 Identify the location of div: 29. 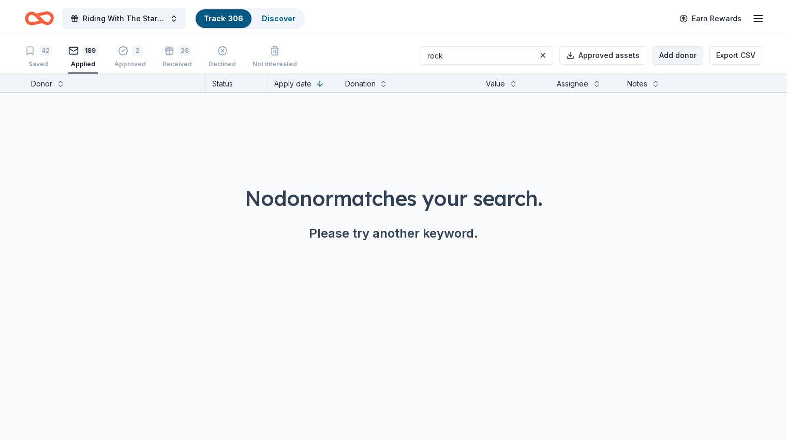
(185, 51).